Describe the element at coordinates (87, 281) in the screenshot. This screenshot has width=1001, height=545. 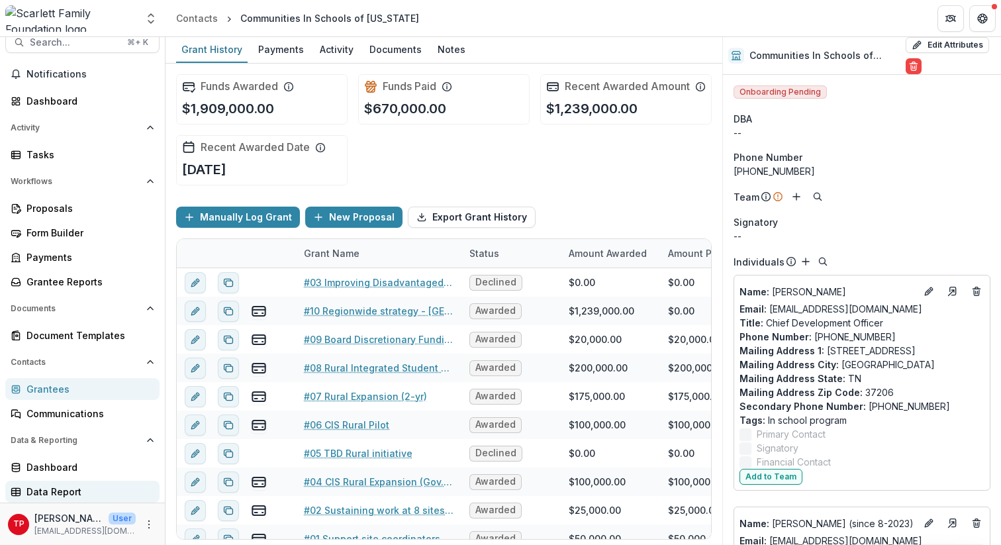
I see `div: Grantee Reports` at that location.